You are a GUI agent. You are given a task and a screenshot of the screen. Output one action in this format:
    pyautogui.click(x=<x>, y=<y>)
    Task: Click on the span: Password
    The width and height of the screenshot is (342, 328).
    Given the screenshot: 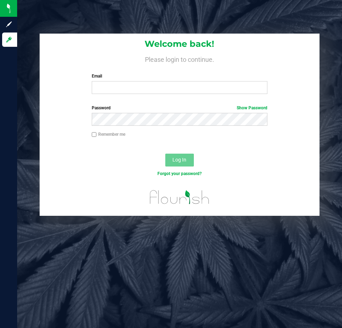 What is the action you would take?
    pyautogui.click(x=101, y=108)
    